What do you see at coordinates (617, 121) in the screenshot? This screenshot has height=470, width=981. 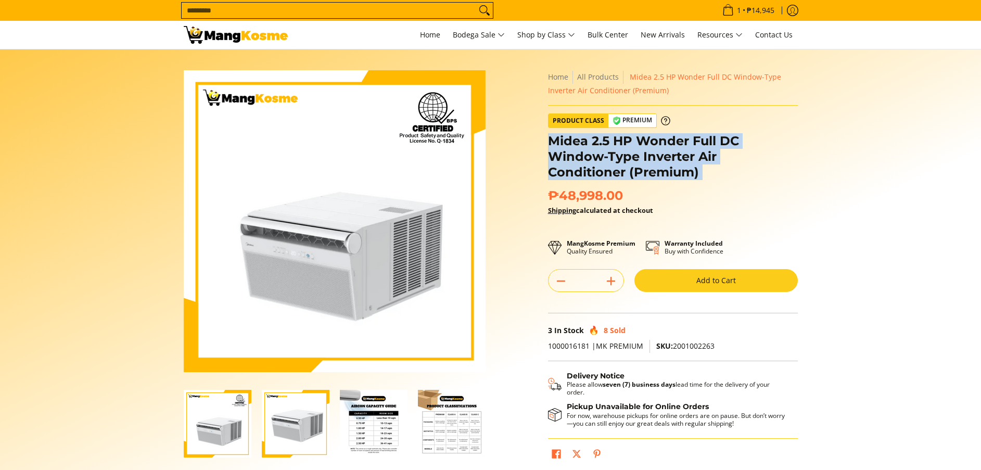 I see `img: premium-badge-icon.webp` at bounding box center [617, 121].